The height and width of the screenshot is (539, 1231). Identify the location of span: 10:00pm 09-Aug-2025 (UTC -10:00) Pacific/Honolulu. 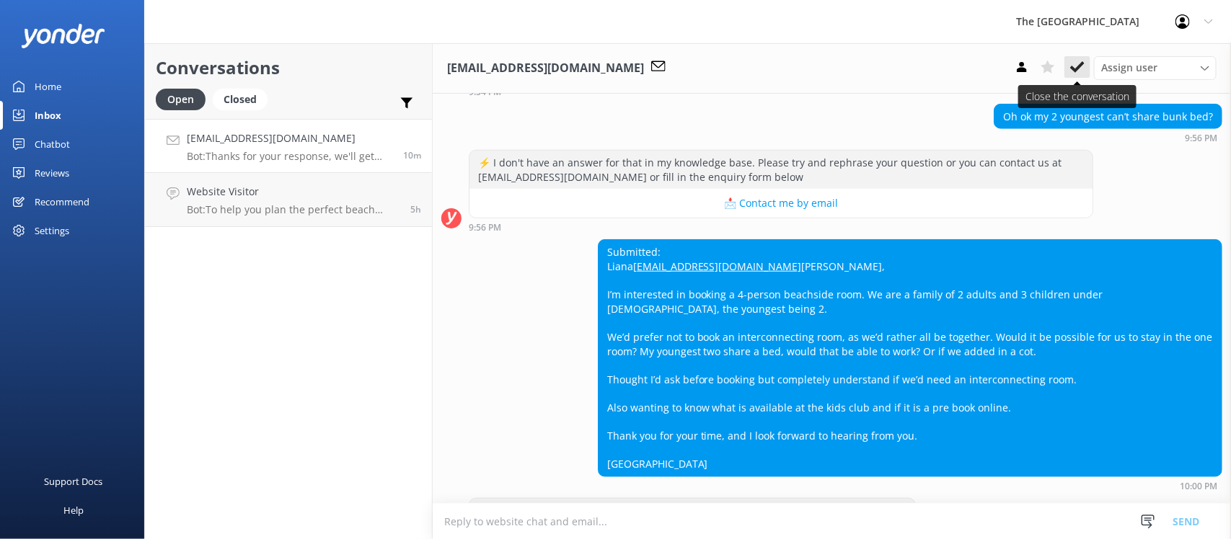
(412, 155).